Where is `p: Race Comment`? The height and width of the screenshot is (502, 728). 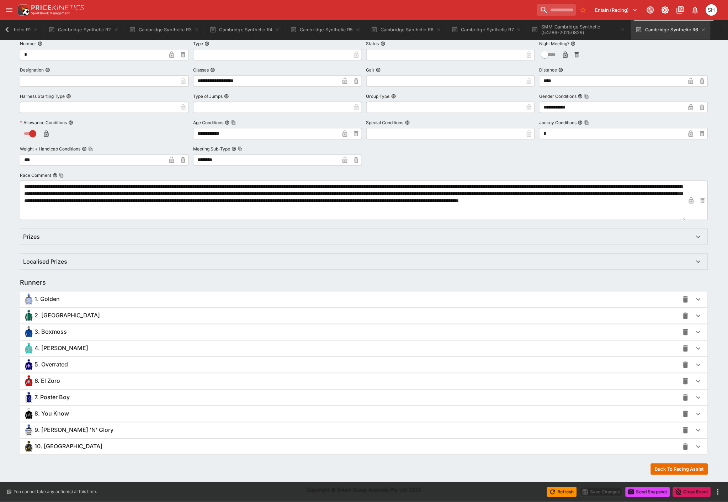 p: Race Comment is located at coordinates (36, 175).